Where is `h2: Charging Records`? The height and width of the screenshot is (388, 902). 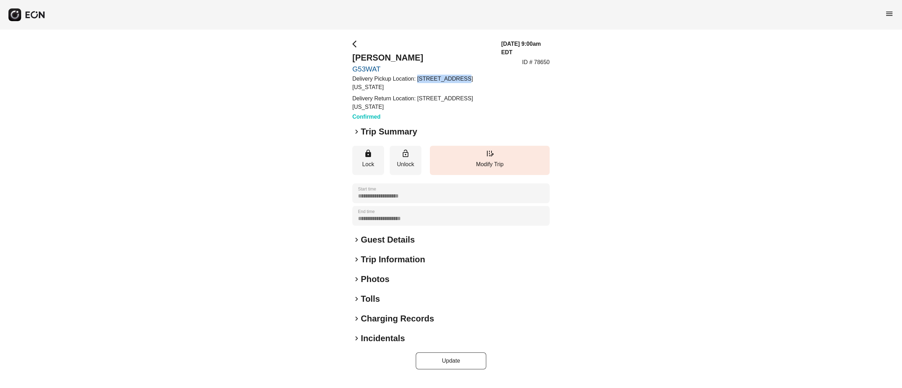 h2: Charging Records is located at coordinates (398, 319).